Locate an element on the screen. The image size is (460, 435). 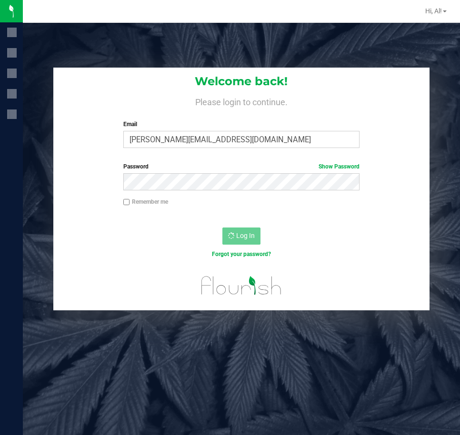
input: Remember me is located at coordinates (127, 202).